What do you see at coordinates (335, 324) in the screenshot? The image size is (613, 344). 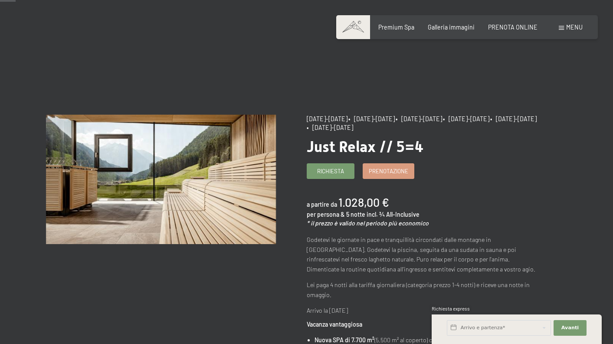 I see `strong: Vacanza vantaggiosa` at bounding box center [335, 324].